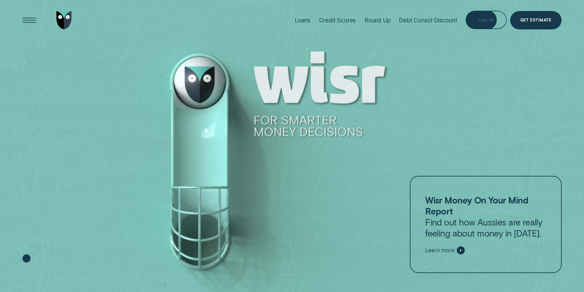 The height and width of the screenshot is (292, 584). I want to click on div: Loans, so click(303, 20).